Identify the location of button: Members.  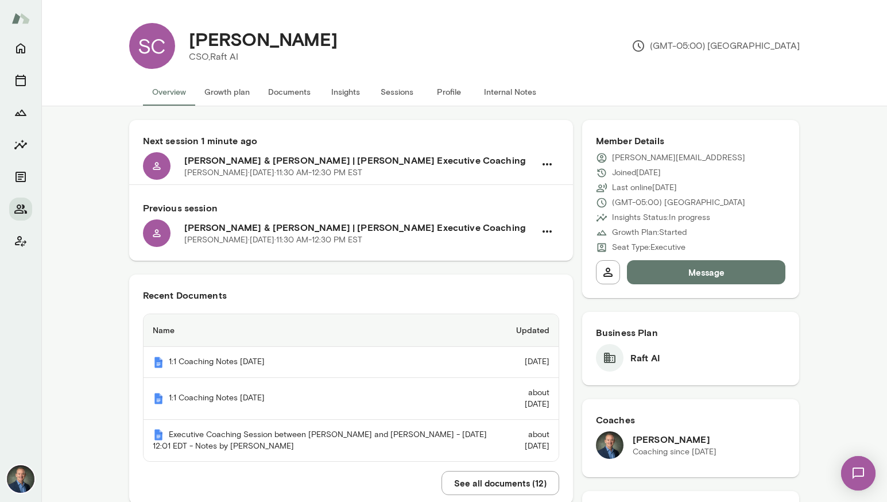
(21, 209).